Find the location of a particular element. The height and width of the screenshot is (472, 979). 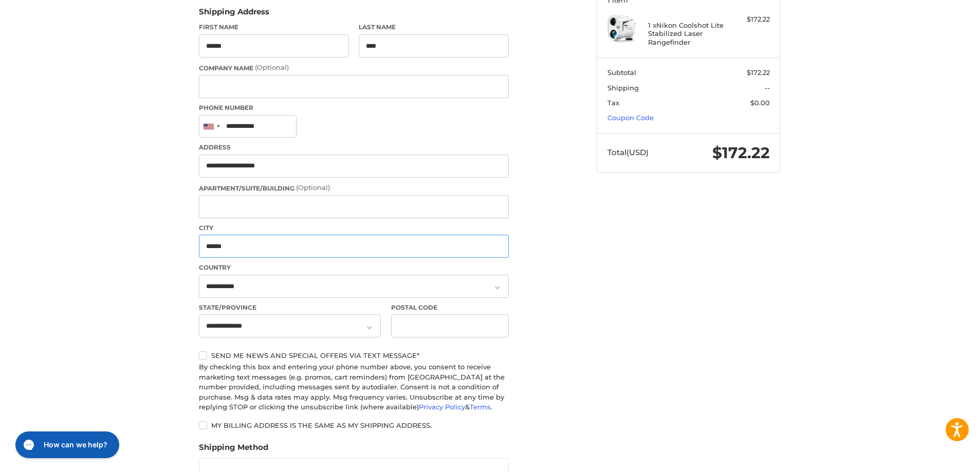

span: $0.00 is located at coordinates (760, 103).